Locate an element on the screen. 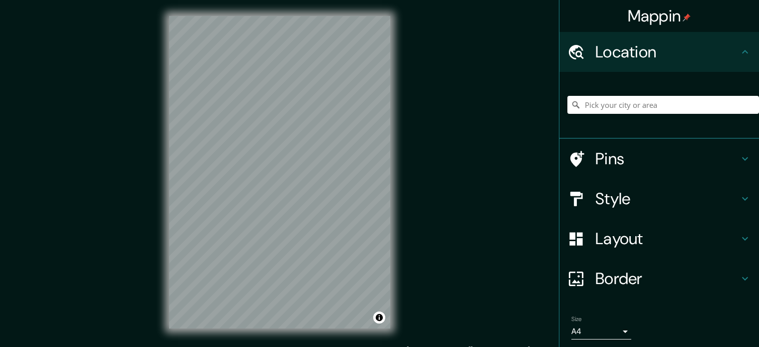 The height and width of the screenshot is (347, 759). div: Style is located at coordinates (659, 199).